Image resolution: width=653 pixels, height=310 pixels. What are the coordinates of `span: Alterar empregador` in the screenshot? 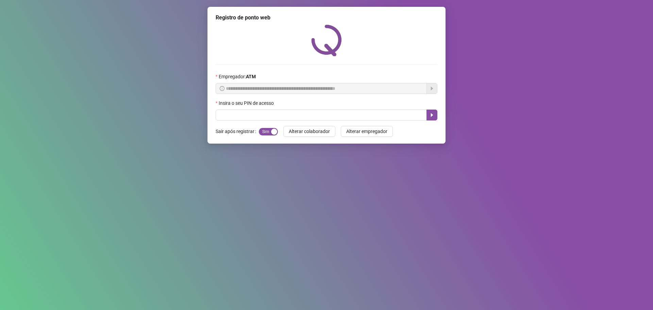 It's located at (367, 131).